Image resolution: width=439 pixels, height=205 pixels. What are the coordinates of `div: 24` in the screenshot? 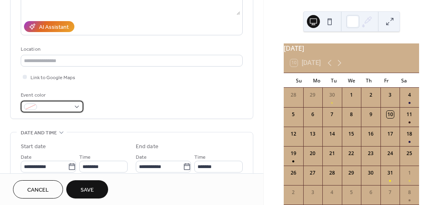 It's located at (390, 154).